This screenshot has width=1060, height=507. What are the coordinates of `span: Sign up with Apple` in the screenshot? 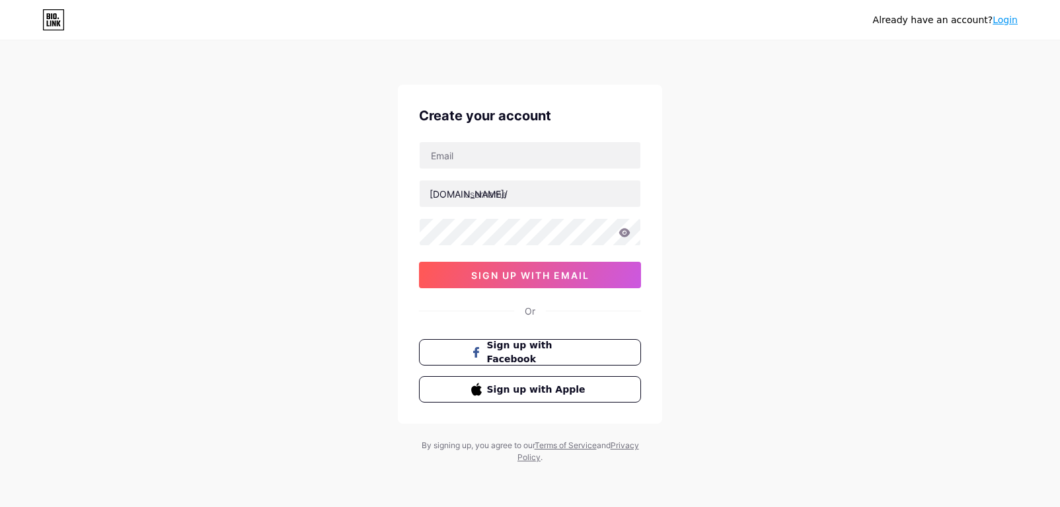 It's located at (538, 389).